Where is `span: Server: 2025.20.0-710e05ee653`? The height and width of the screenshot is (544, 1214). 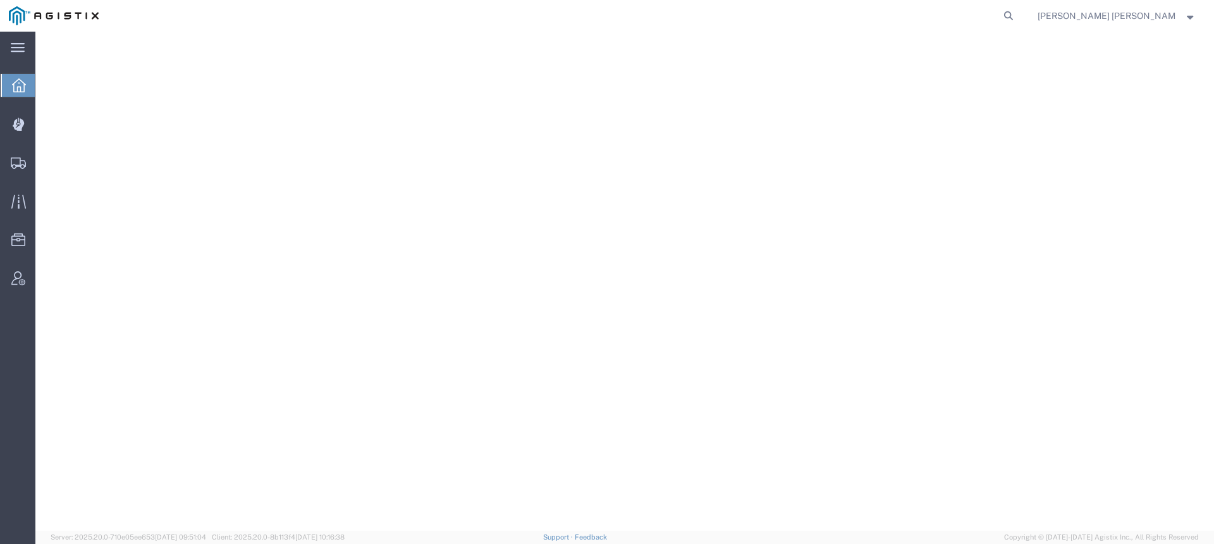 span: Server: 2025.20.0-710e05ee653 is located at coordinates (128, 537).